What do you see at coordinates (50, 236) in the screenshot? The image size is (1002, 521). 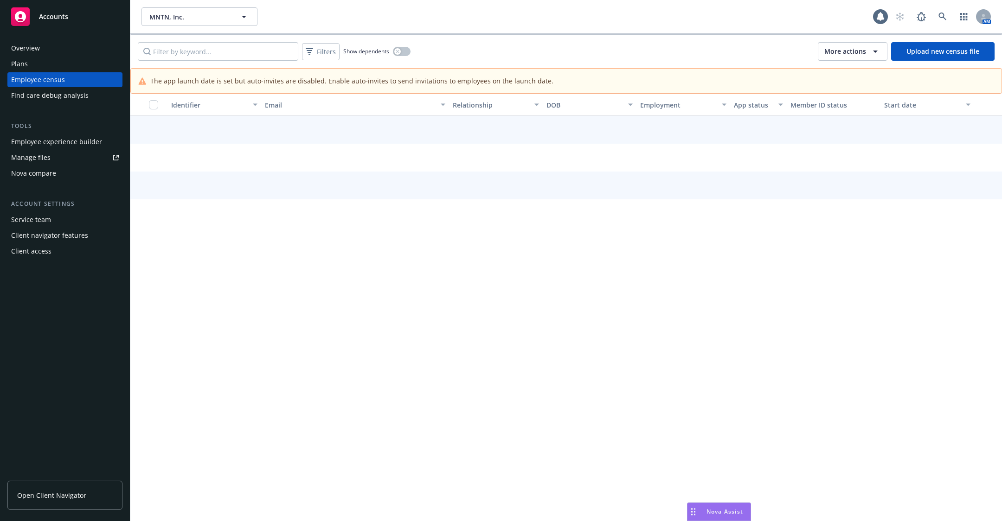 I see `div: Client navigator features` at bounding box center [50, 236].